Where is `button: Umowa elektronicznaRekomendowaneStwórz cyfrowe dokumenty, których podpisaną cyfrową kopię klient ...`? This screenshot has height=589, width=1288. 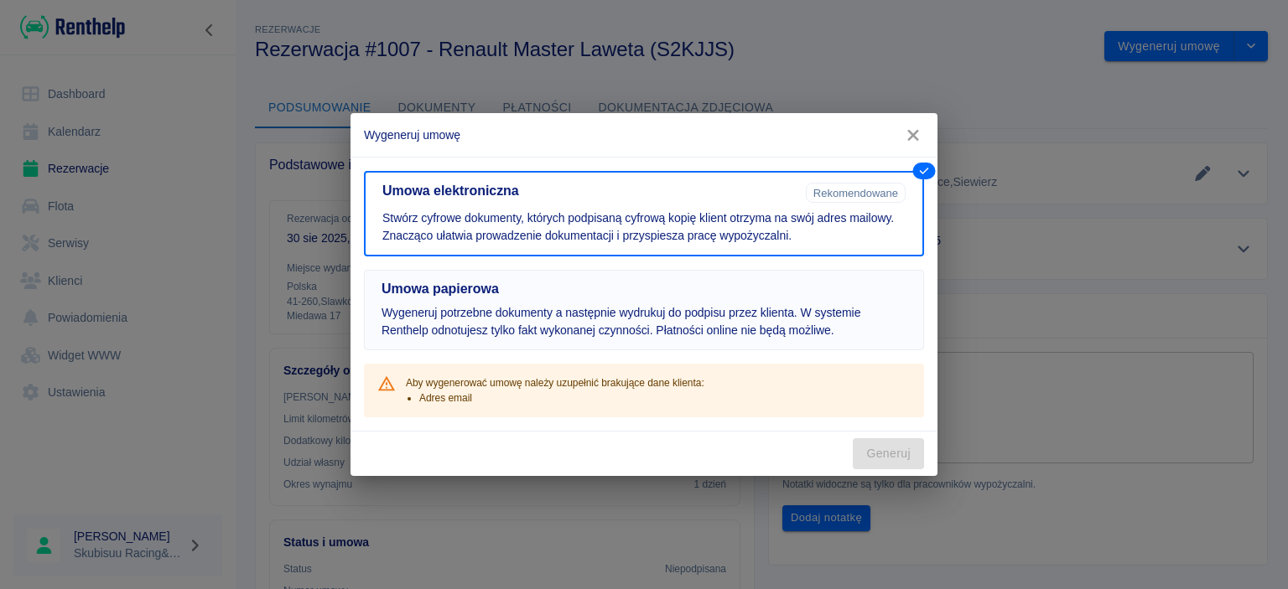 button: Umowa elektronicznaRekomendowaneStwórz cyfrowe dokumenty, których podpisaną cyfrową kopię klient ... is located at coordinates (644, 214).